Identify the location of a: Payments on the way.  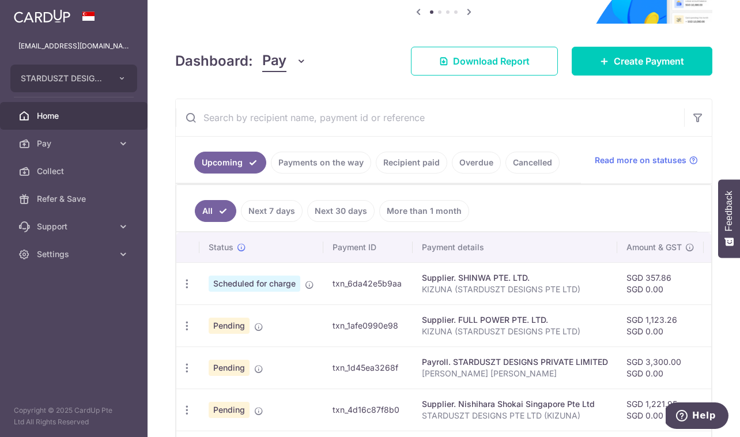
(321, 163).